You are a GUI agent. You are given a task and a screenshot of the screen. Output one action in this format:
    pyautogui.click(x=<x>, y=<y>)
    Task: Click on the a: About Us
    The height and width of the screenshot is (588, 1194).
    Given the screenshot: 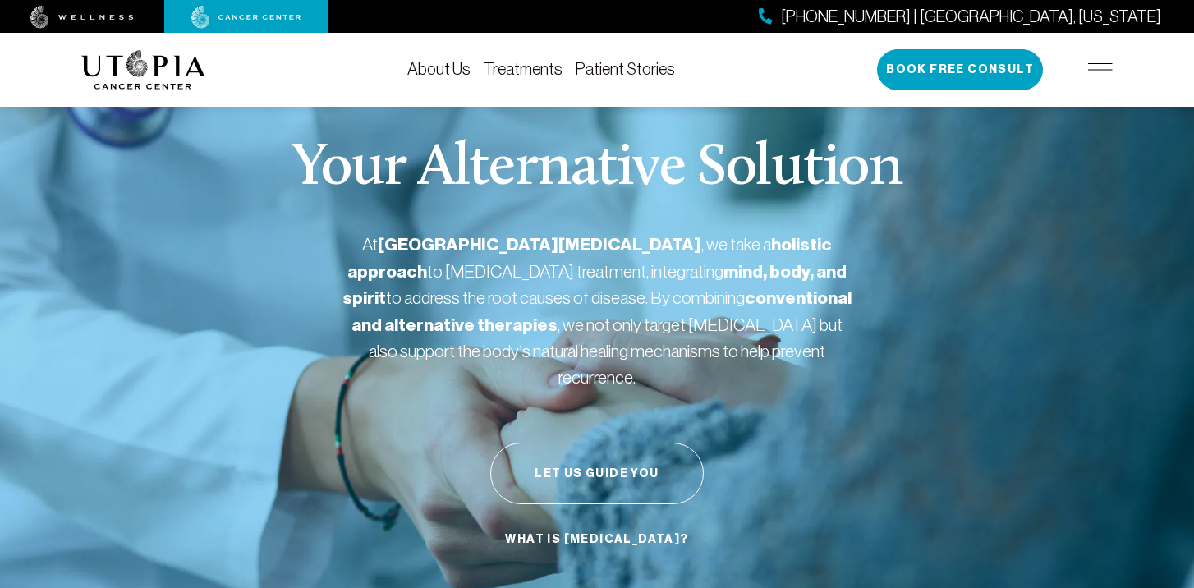 What is the action you would take?
    pyautogui.click(x=438, y=69)
    